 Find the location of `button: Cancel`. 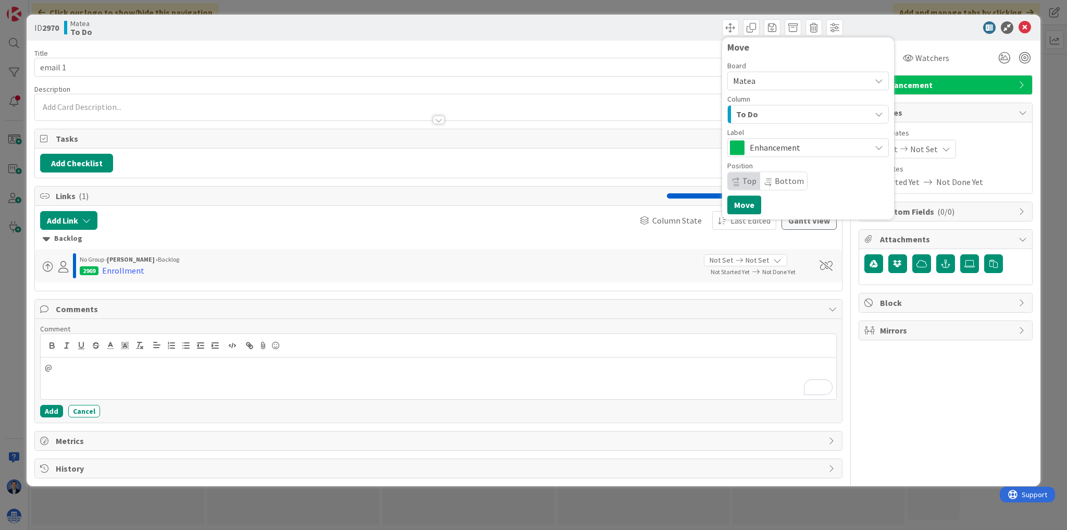

button: Cancel is located at coordinates (84, 411).